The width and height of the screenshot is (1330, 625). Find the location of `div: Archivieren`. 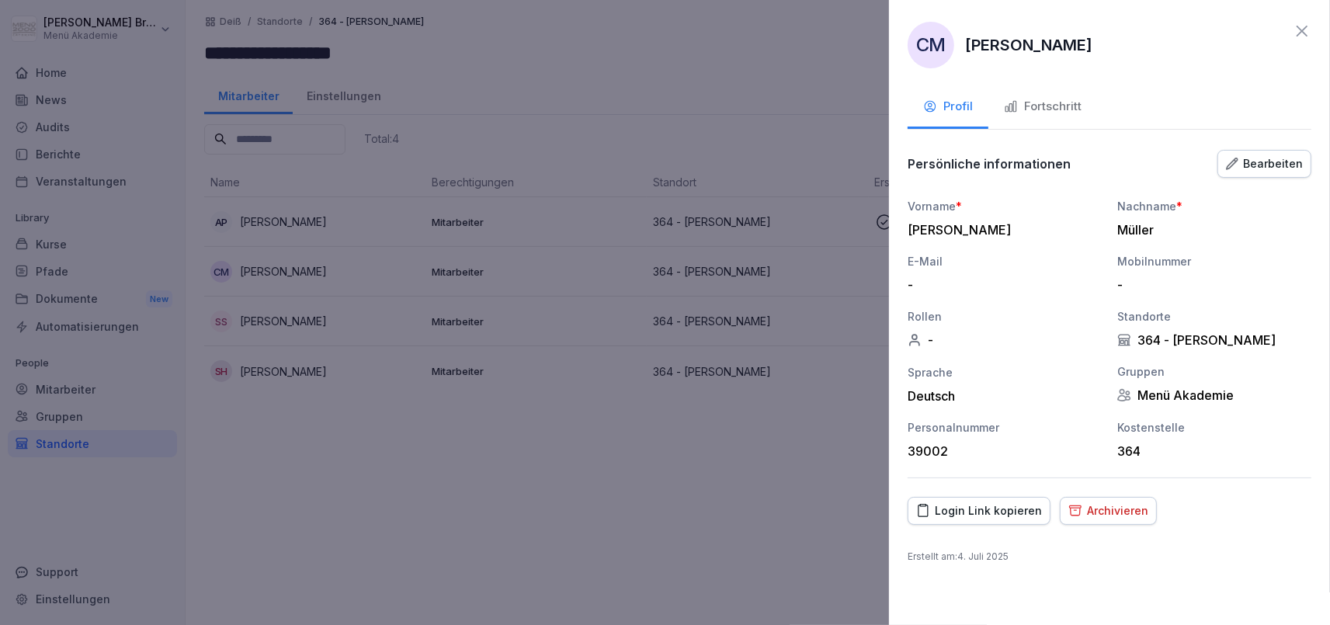

div: Archivieren is located at coordinates (1108, 511).